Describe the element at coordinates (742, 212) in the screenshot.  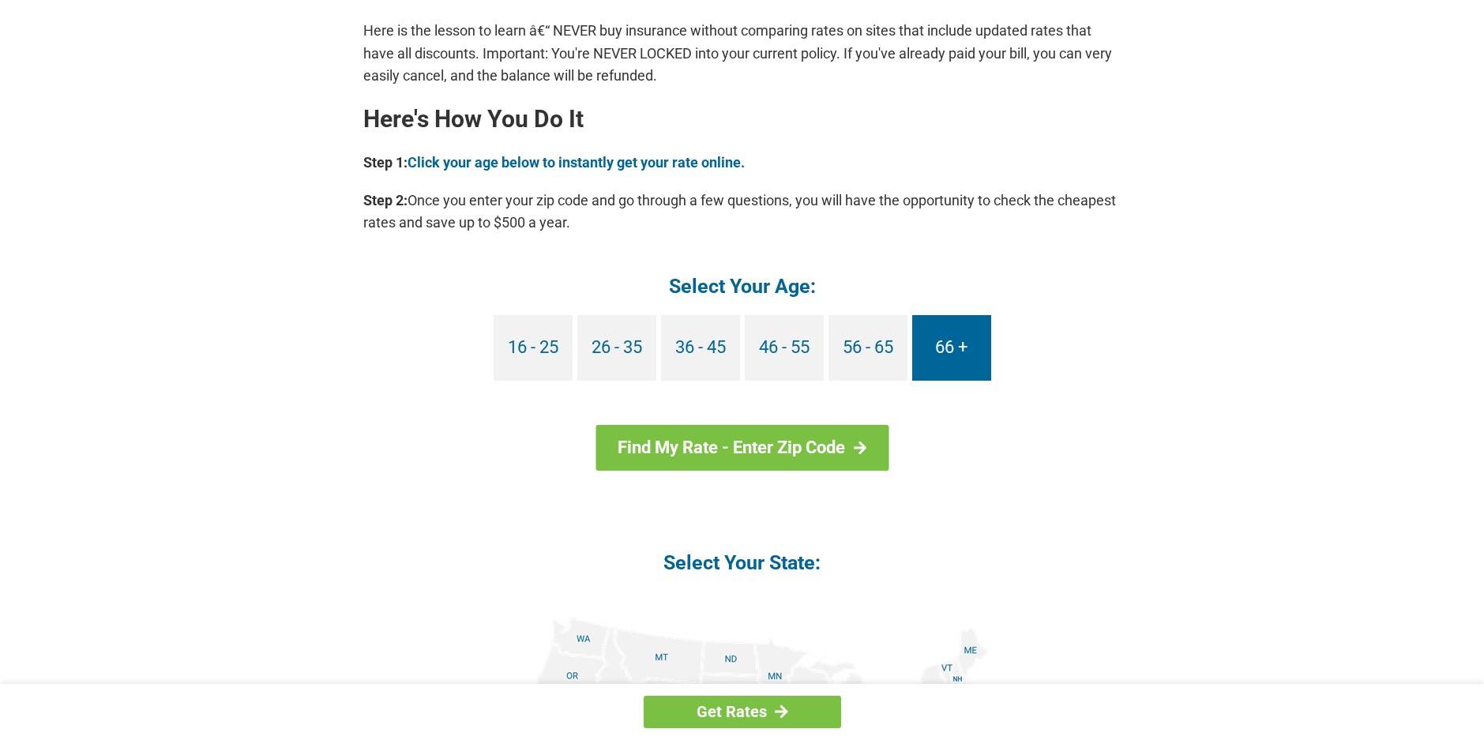
I see `p: Once you enter your zip code and go through a few questions, you will have the opportunity to che...` at that location.